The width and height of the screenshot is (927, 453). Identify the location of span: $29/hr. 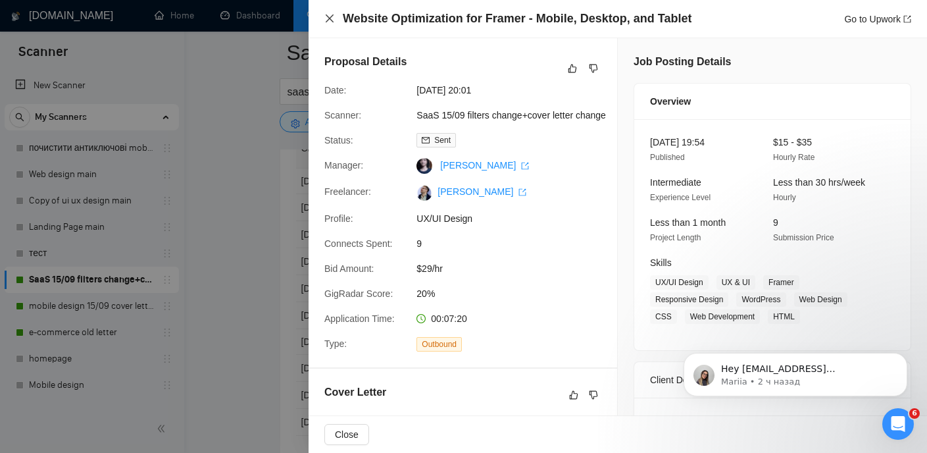
(515, 268).